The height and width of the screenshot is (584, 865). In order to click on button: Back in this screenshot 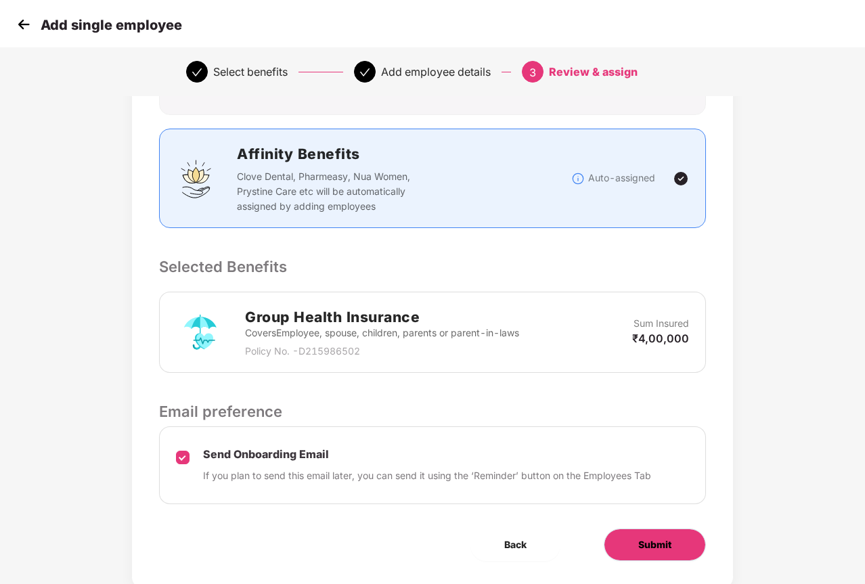, I will do `click(515, 545)`.